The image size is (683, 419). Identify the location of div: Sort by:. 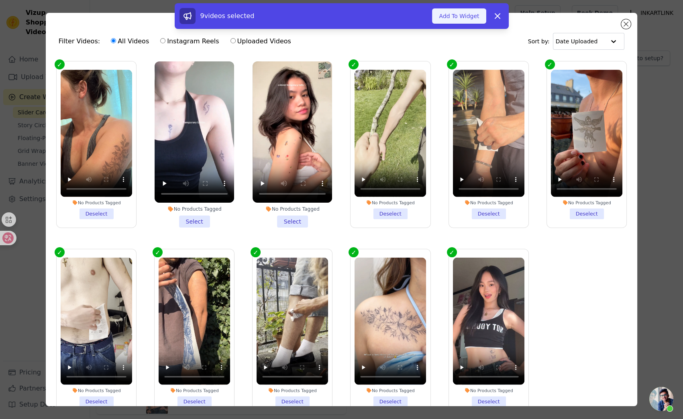
(576, 41).